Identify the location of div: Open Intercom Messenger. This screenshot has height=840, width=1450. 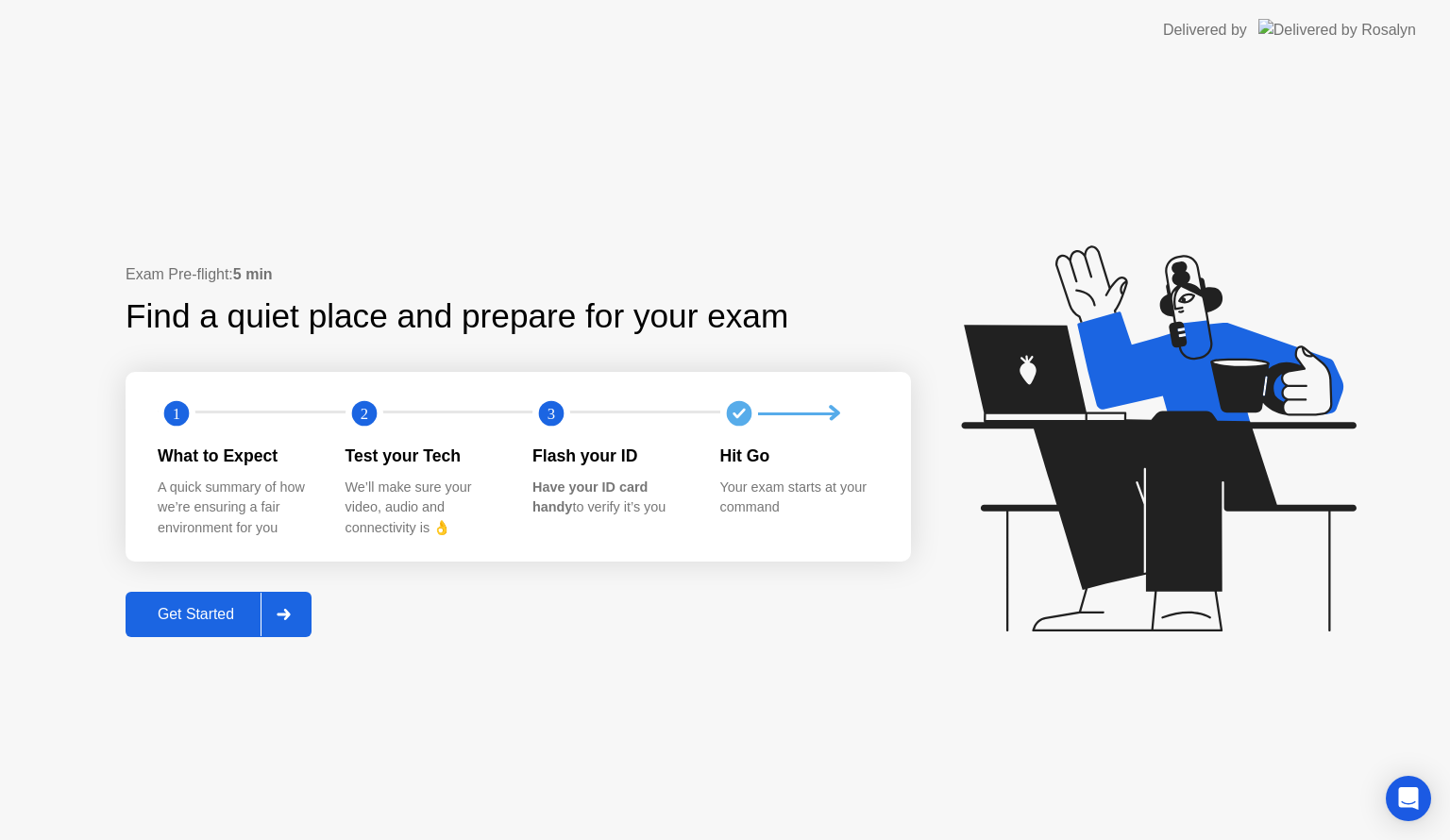
(1409, 799).